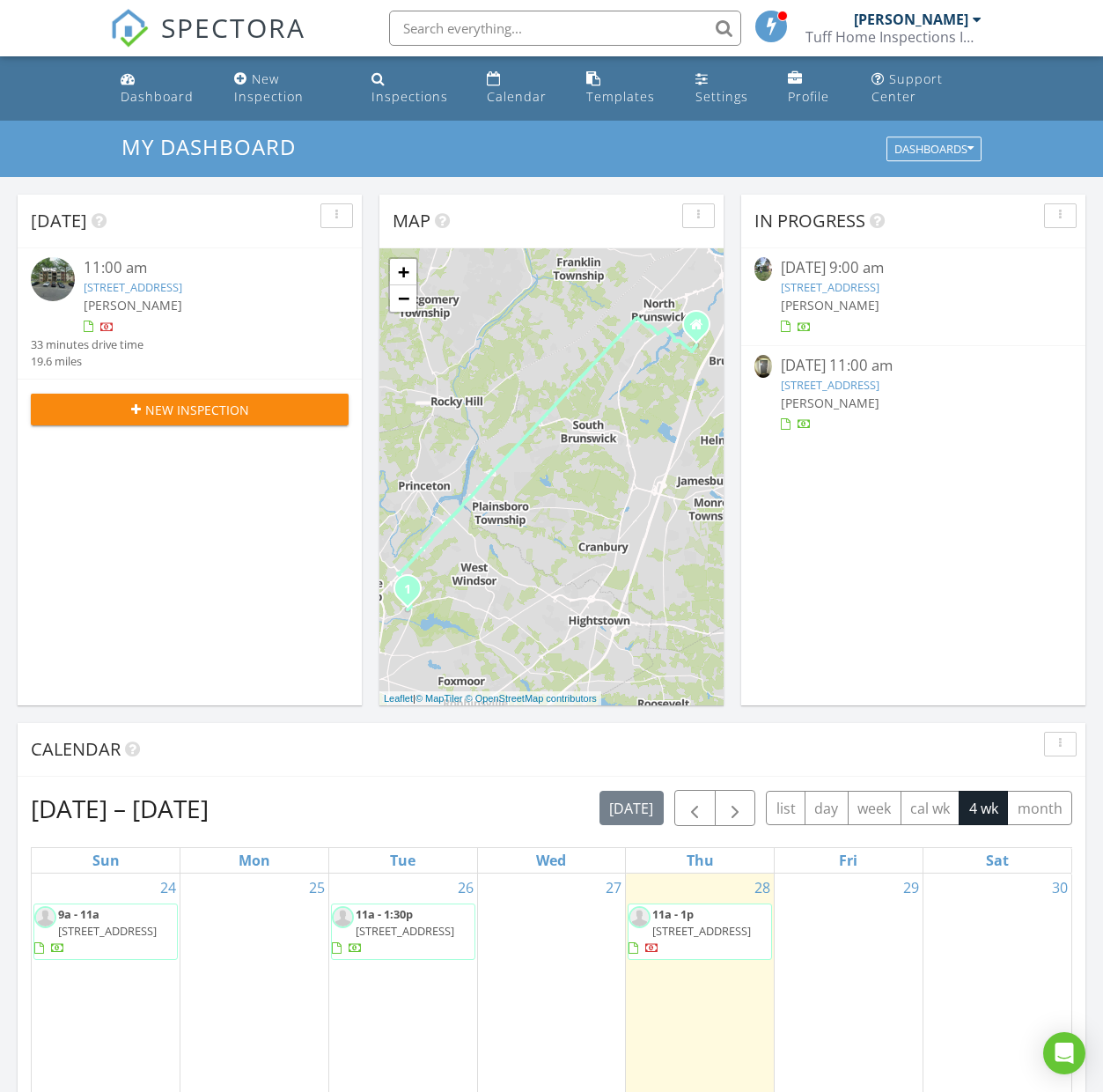  What do you see at coordinates (700, 860) in the screenshot?
I see `a: Thursday` at bounding box center [700, 860].